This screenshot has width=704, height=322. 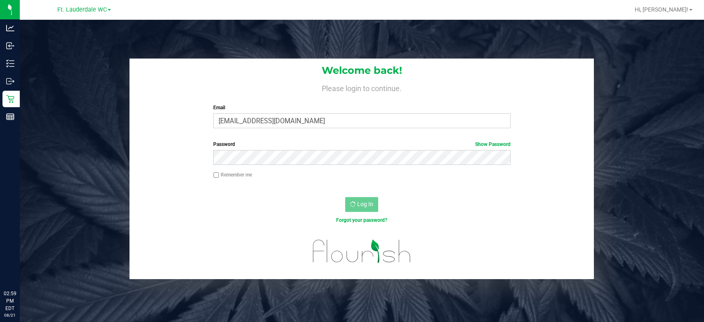 I want to click on h4: Please login to continue., so click(x=362, y=87).